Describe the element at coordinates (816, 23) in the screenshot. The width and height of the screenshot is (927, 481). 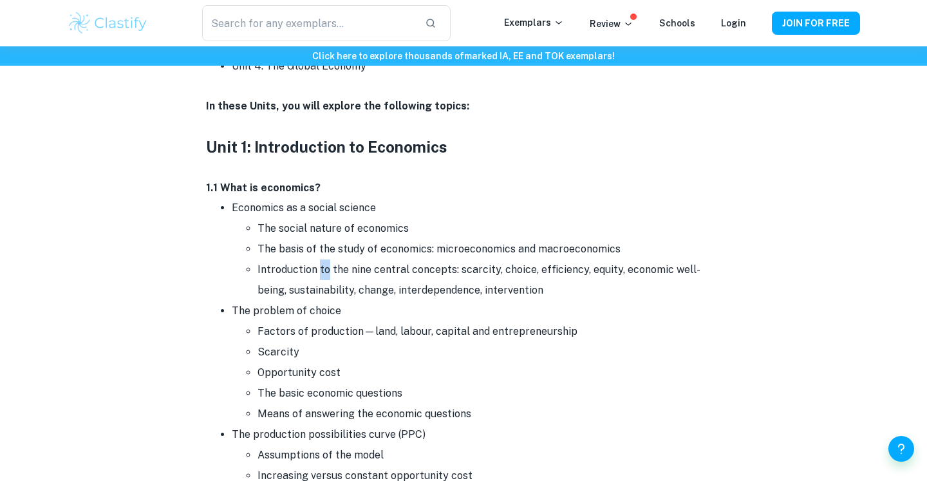
I see `button: JOIN FOR FREE` at that location.